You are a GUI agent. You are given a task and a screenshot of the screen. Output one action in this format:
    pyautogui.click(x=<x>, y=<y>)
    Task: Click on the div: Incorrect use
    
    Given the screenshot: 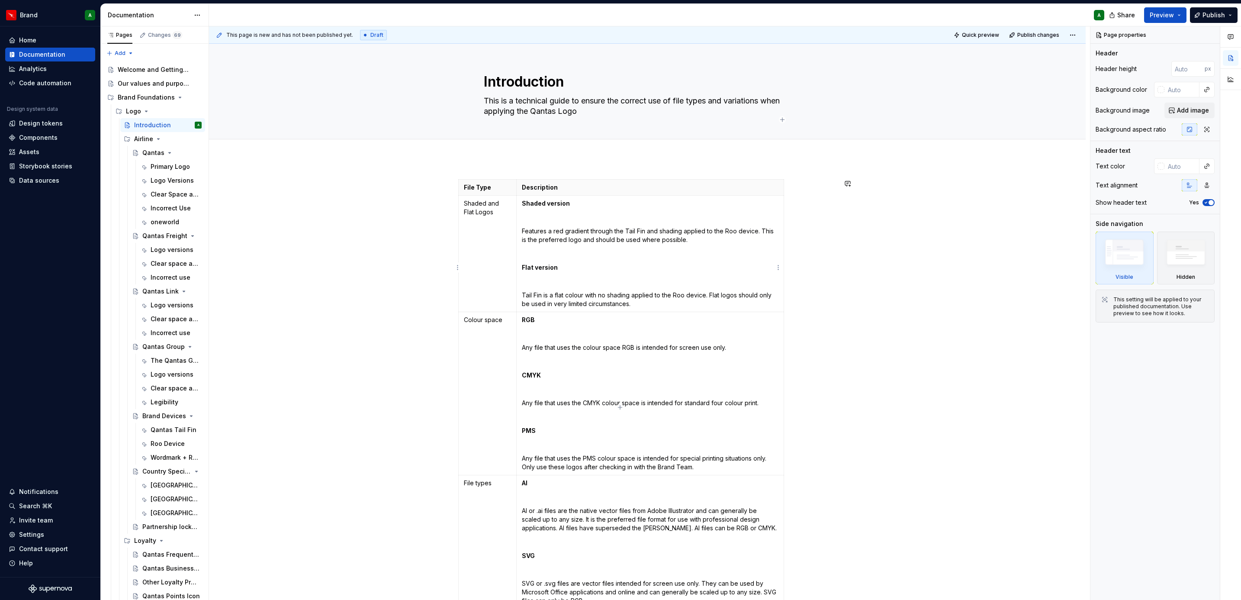 What is the action you would take?
    pyautogui.click(x=171, y=277)
    